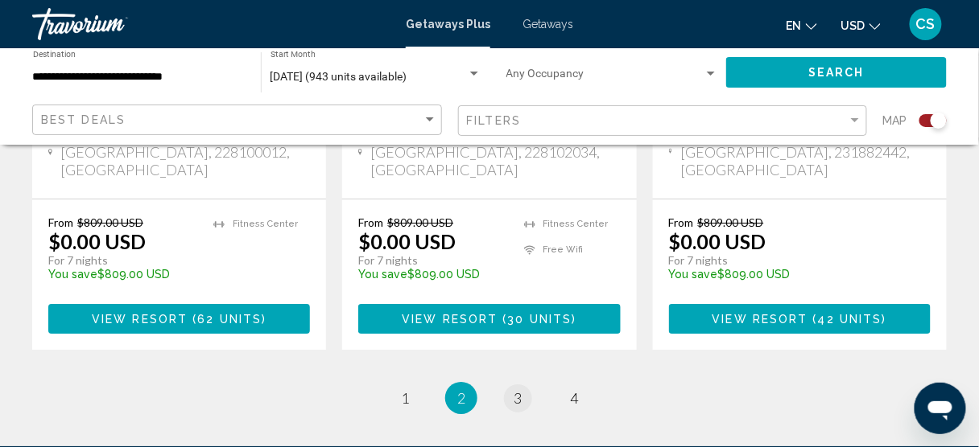 This screenshot has width=979, height=447. What do you see at coordinates (895, 121) in the screenshot?
I see `span: Map` at bounding box center [895, 121].